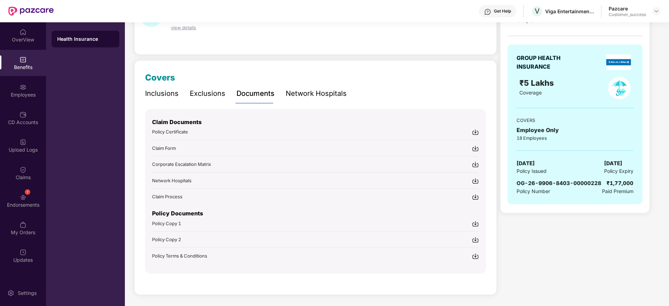  What do you see at coordinates (181, 164) in the screenshot?
I see `span: Corporate Escalation Matrix` at bounding box center [181, 164].